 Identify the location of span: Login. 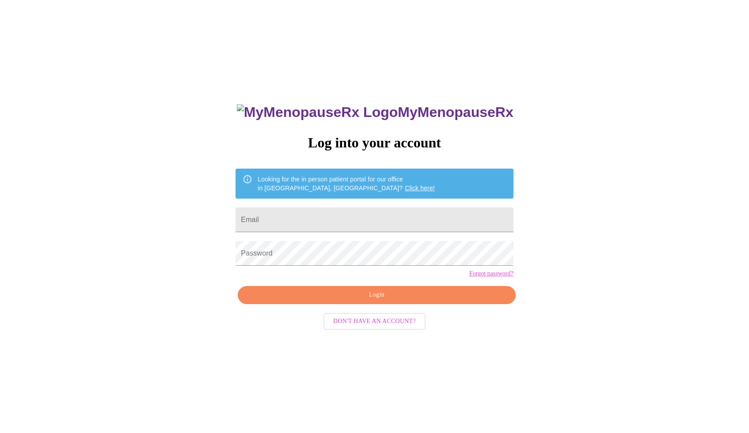
(376, 295).